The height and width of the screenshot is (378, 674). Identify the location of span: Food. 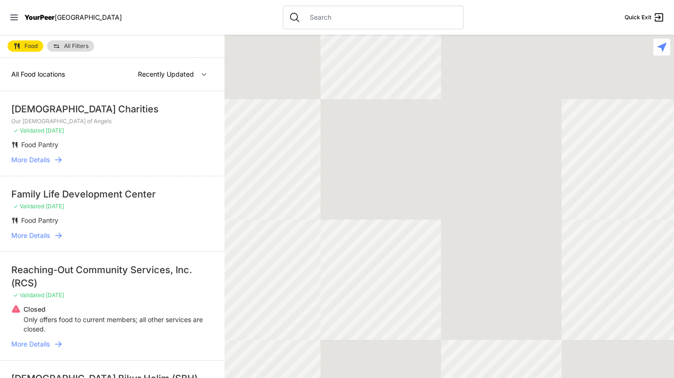
(31, 46).